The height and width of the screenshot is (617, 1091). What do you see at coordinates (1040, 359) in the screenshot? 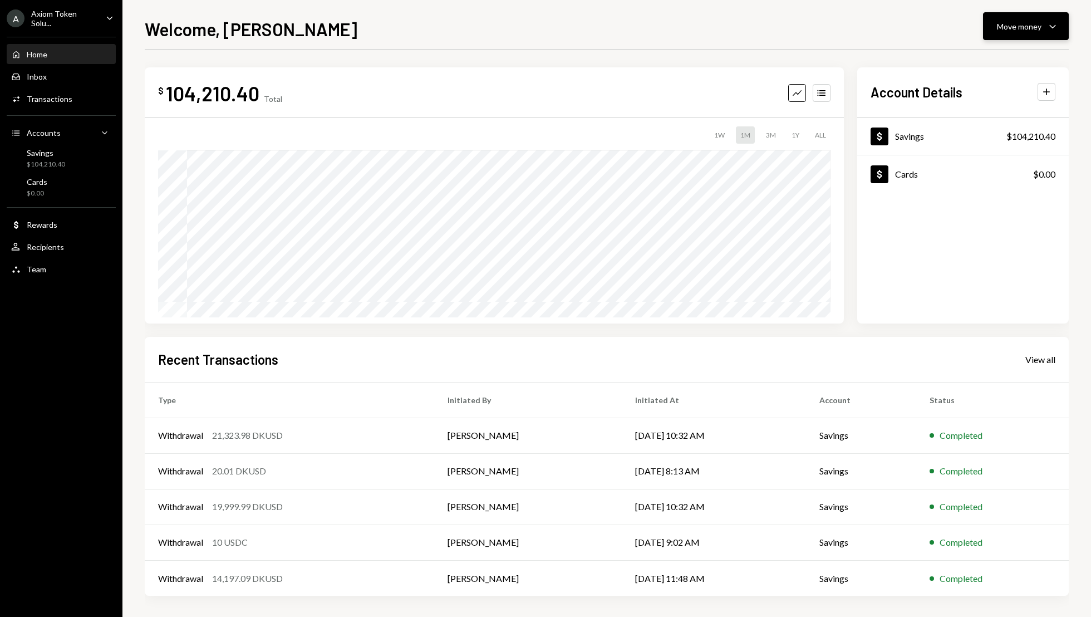
I see `a: View all` at bounding box center [1040, 359].